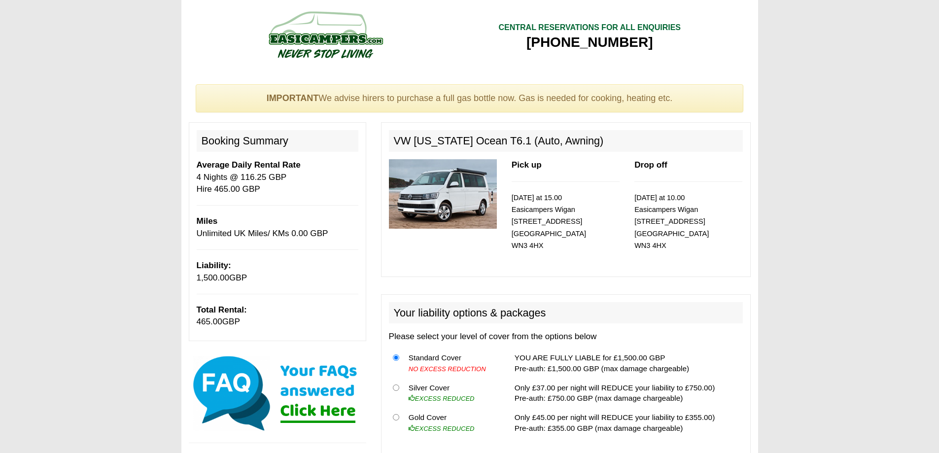  I want to click on i: NO EXCESS REDUCTION, so click(447, 369).